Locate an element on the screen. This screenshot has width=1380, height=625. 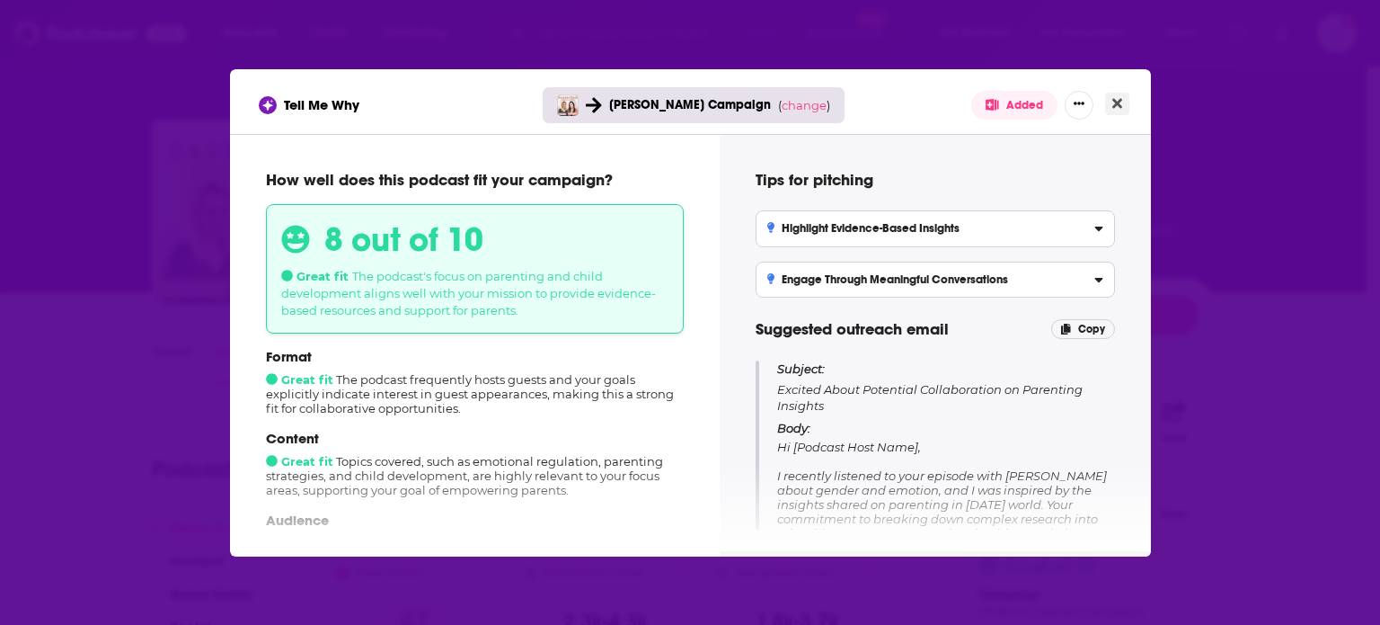
a: Parenting Understood is located at coordinates (568, 105).